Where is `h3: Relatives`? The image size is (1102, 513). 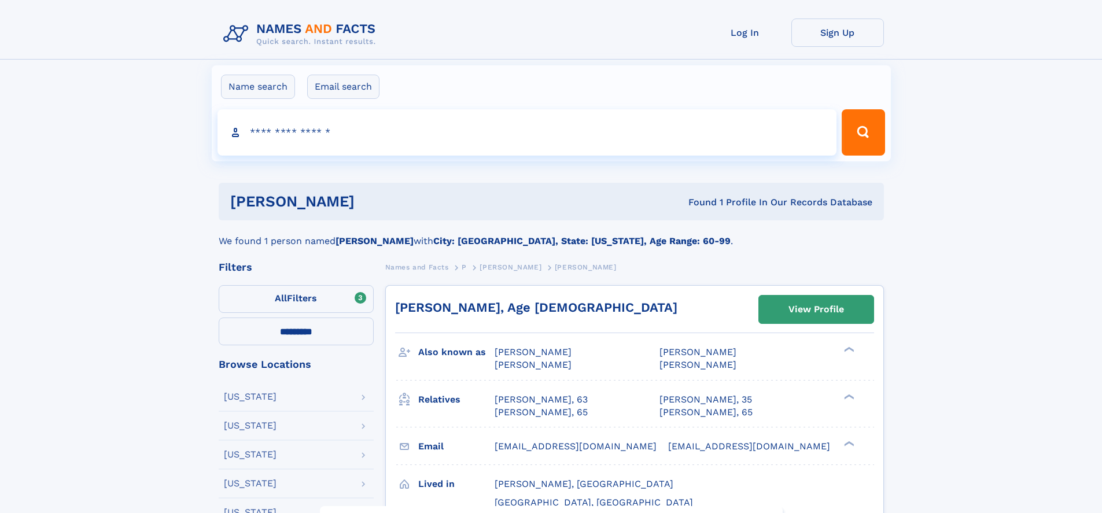
h3: Relatives is located at coordinates (456, 400).